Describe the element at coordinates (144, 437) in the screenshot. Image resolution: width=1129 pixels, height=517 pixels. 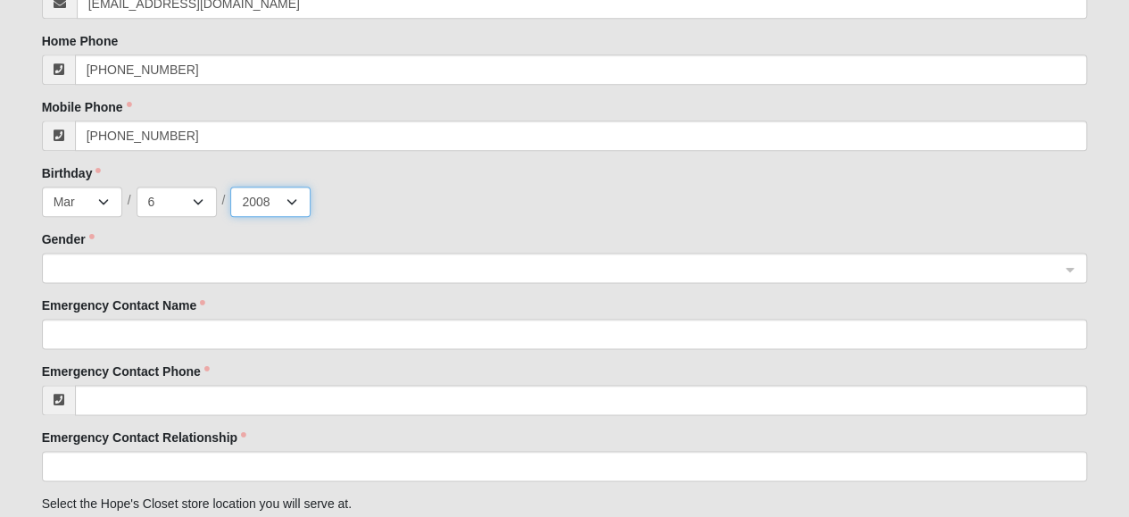
I see `label: Emergency Contact Relationship` at that location.